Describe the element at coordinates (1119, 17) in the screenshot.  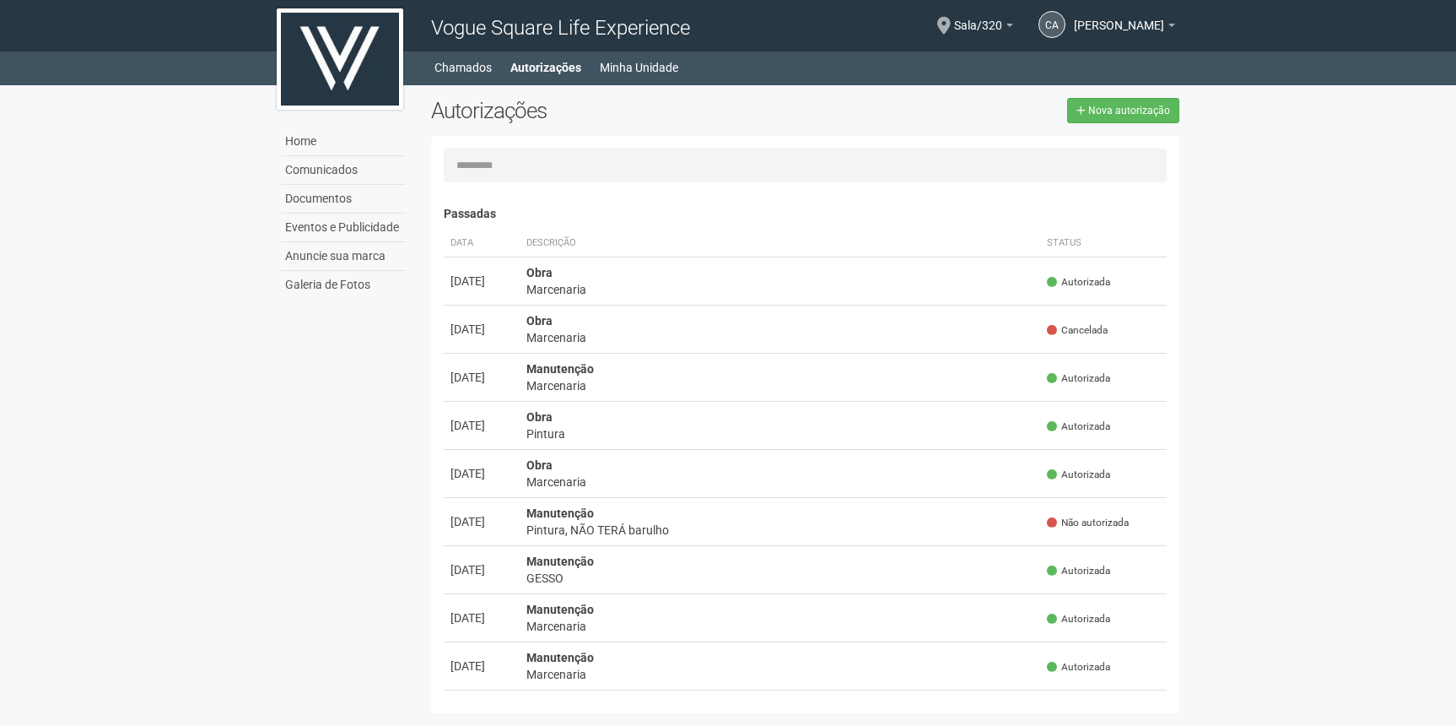
I see `span: Caroline Antunes Venceslau Resende` at that location.